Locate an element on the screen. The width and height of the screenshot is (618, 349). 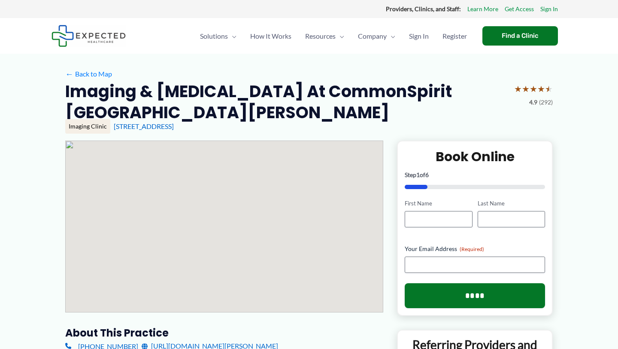
a: Learn More is located at coordinates (483, 9).